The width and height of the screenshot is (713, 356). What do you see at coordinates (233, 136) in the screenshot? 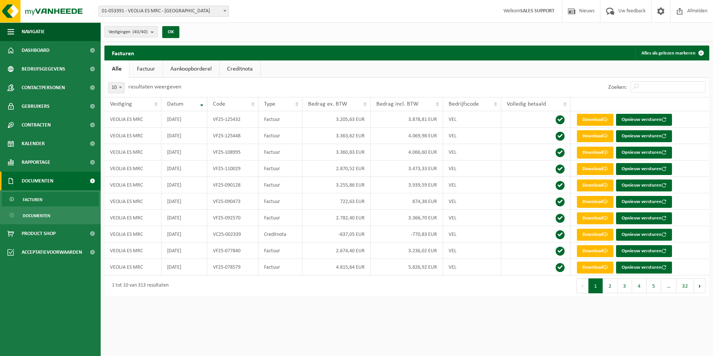
I see `td: VF25-125448` at bounding box center [233, 136].